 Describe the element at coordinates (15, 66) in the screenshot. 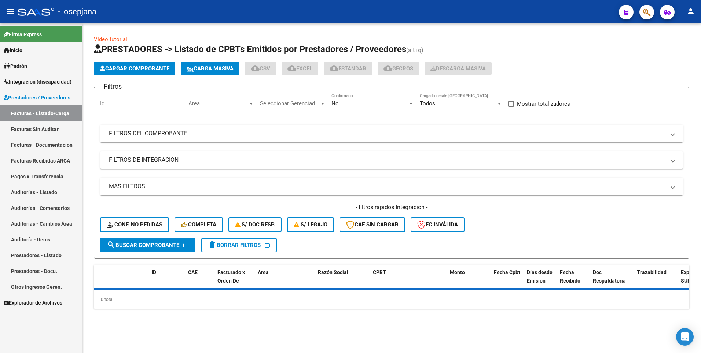

I see `span: Padrón` at that location.